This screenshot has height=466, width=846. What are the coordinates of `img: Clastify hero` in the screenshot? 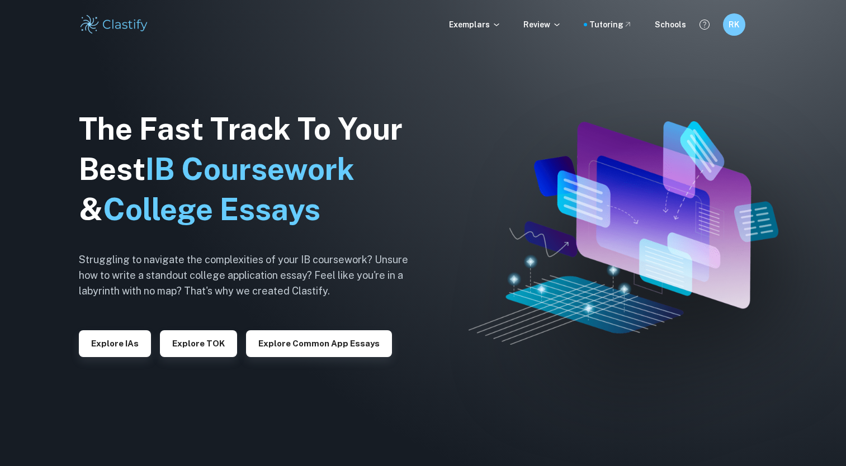 It's located at (623, 233).